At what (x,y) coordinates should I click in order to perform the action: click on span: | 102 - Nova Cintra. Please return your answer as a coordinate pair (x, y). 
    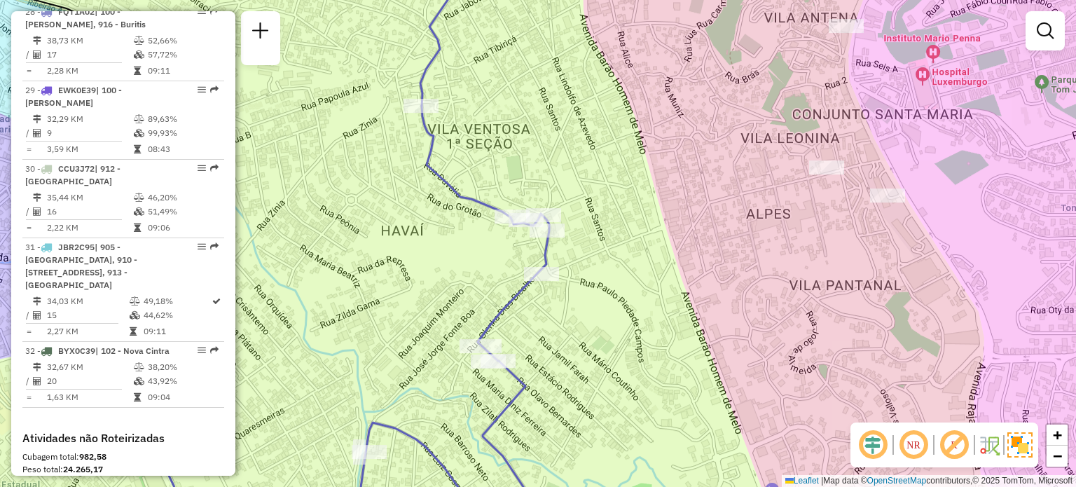
    Looking at the image, I should click on (132, 350).